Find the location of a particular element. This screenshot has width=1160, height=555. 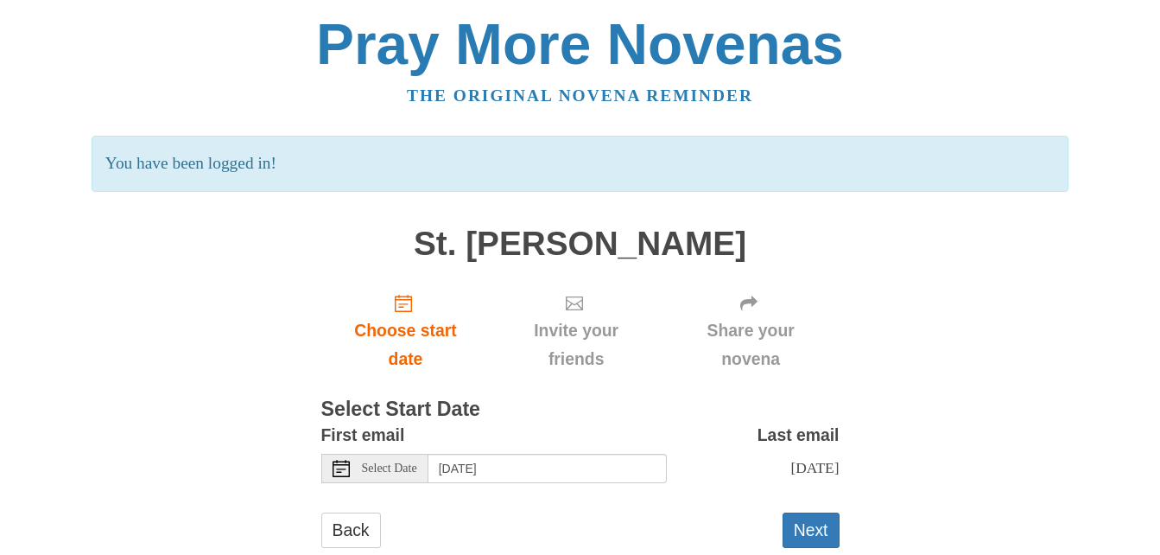

span: Select Date is located at coordinates (390, 468).